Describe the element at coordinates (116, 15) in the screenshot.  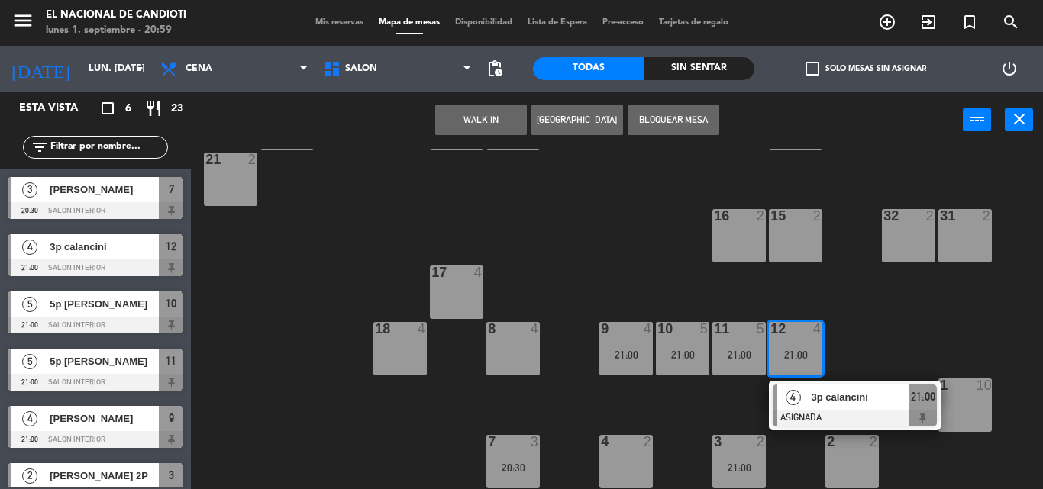
I see `div: El Nacional de Candioti` at that location.